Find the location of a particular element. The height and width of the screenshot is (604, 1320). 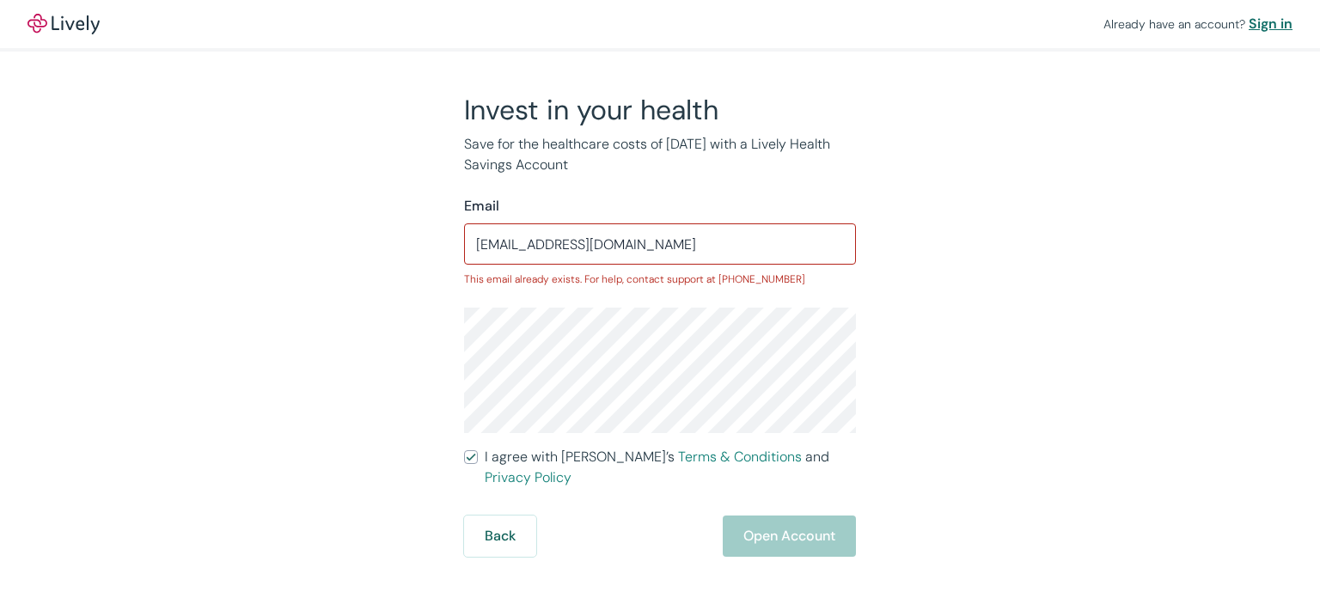

img: Lively is located at coordinates (64, 24).